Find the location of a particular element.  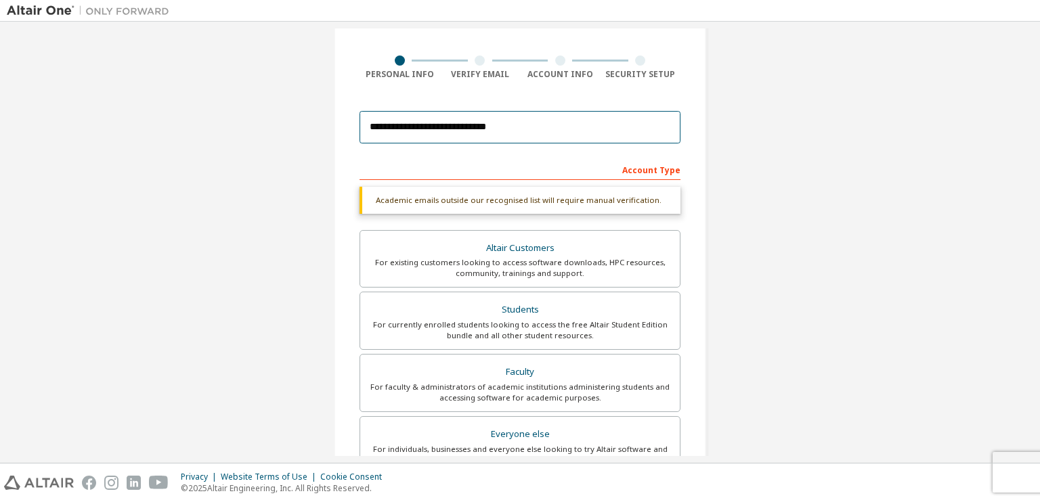

div: Account Info is located at coordinates (560, 74).